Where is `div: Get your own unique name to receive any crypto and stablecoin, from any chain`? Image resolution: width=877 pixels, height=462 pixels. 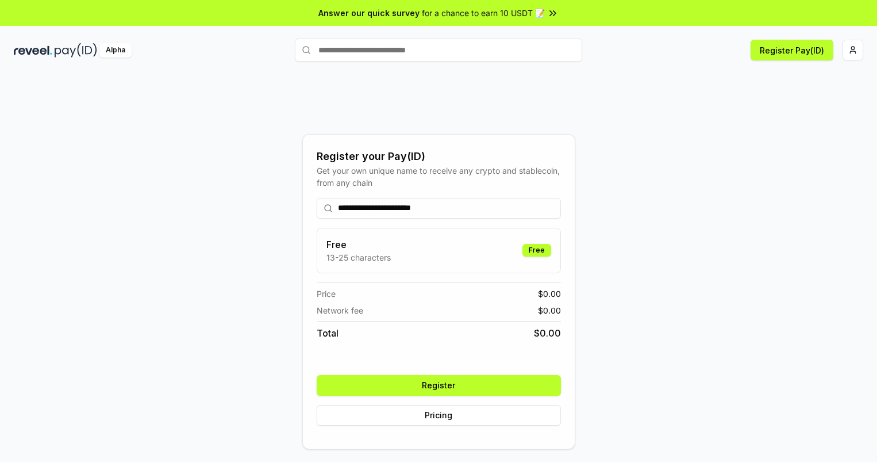 div: Get your own unique name to receive any crypto and stablecoin, from any chain is located at coordinates (439, 177).